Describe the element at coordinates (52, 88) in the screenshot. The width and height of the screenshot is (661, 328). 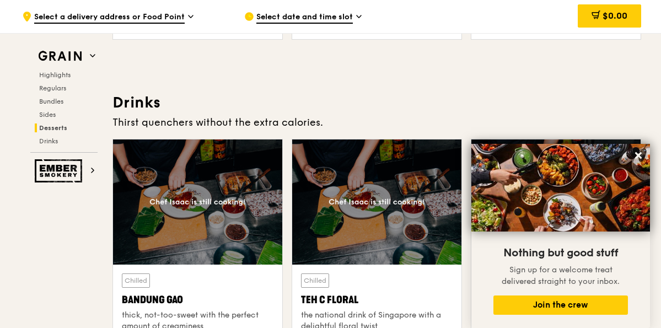
I see `span: Regulars` at that location.